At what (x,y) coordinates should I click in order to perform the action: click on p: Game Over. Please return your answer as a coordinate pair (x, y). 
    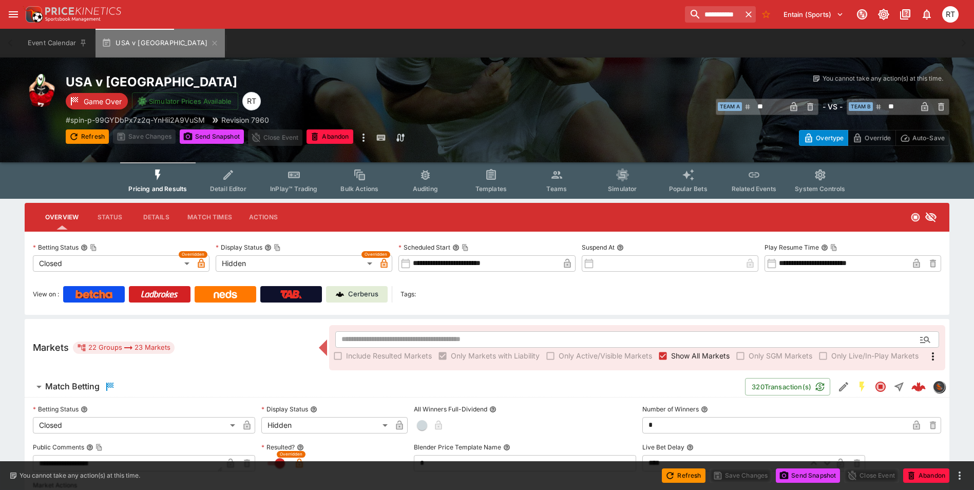
    Looking at the image, I should click on (103, 101).